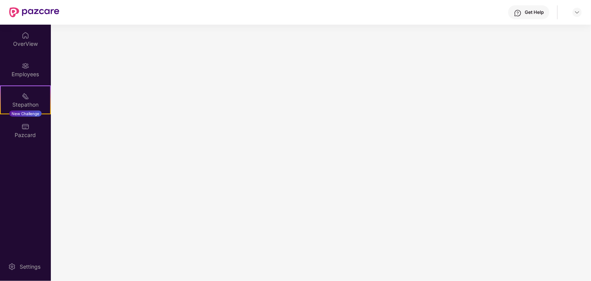 The image size is (591, 281). What do you see at coordinates (517, 13) in the screenshot?
I see `img: svg+xml;base64,PHN2ZyBpZD0iSGVscC0zMngzMiIgeG1sbnM9Imh0dHA6Ly93d3cudzMub3JnLzIwMDAvc3ZnIiB3aWR0aD...` at bounding box center [517, 13].